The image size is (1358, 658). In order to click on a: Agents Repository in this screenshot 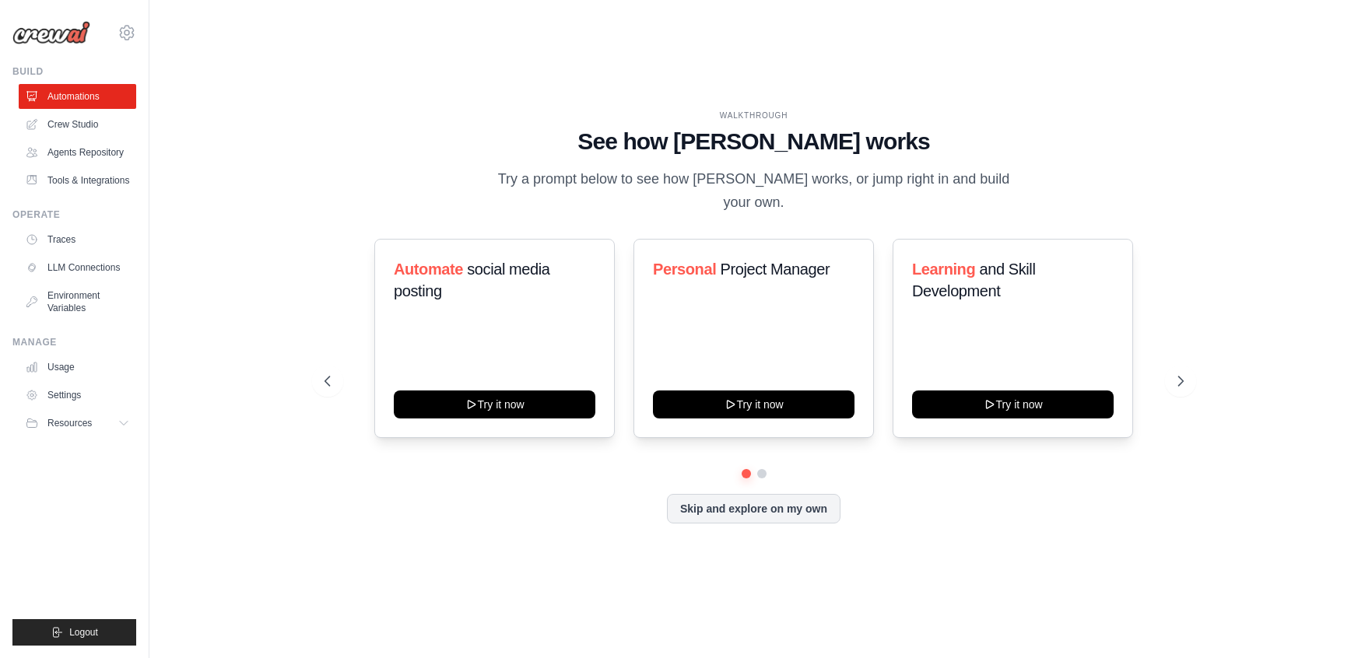, I will do `click(77, 153)`.